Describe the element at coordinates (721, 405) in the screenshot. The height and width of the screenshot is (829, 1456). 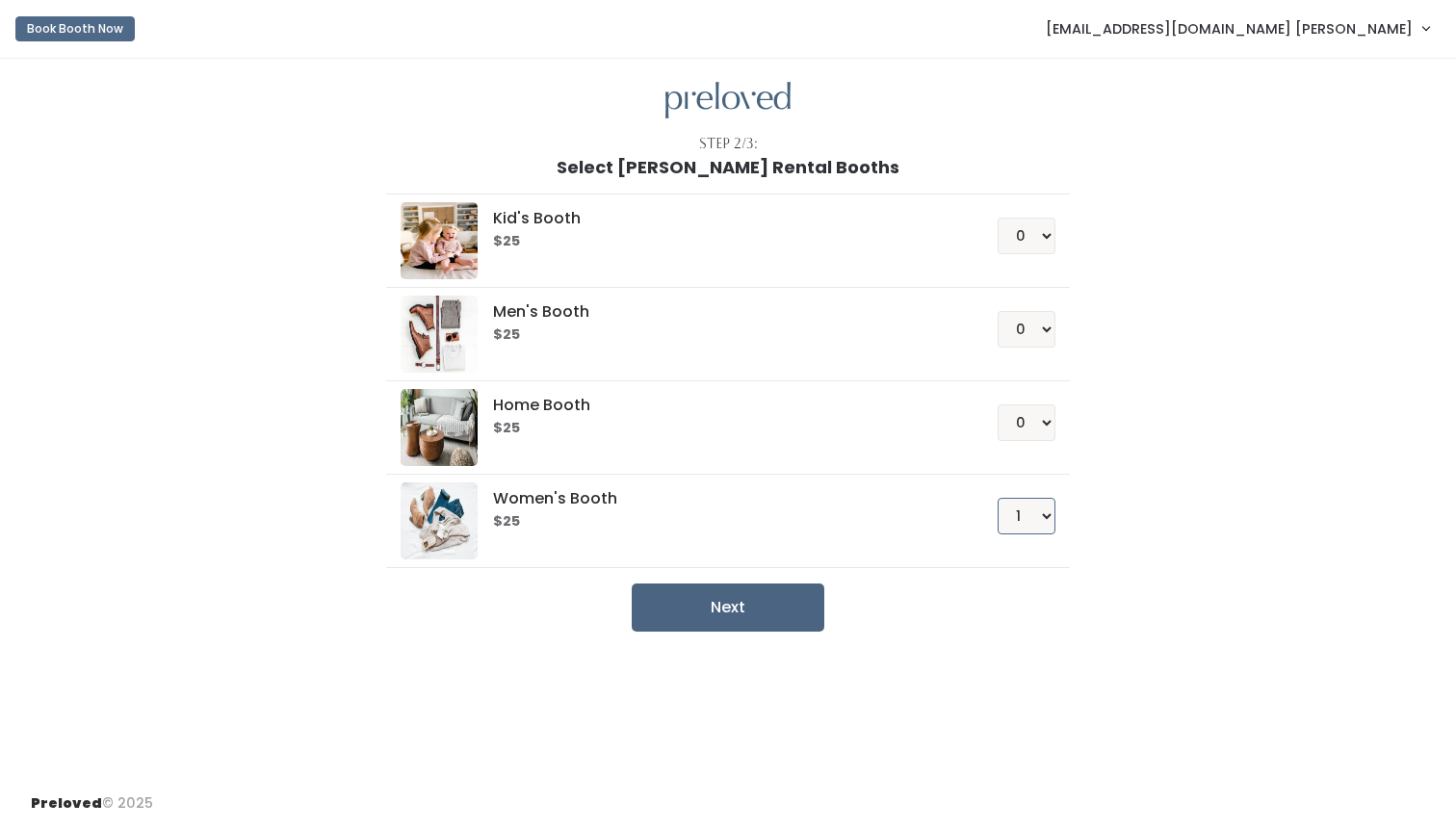
I see `h5: Home Booth` at that location.